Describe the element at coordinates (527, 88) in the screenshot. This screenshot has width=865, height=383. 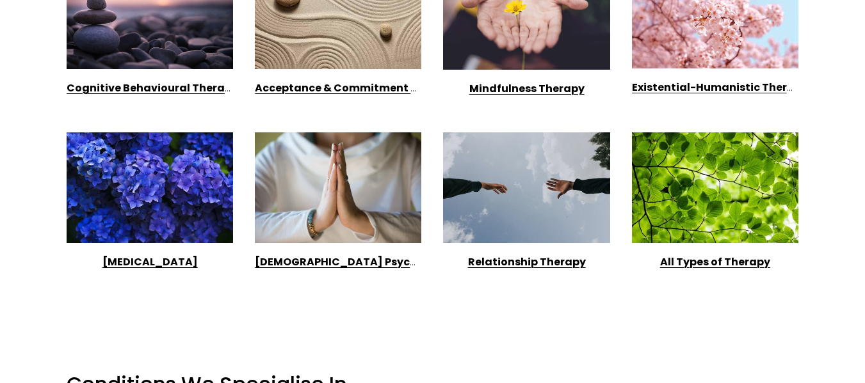
I see `strong: Mindfulness Therapy` at that location.